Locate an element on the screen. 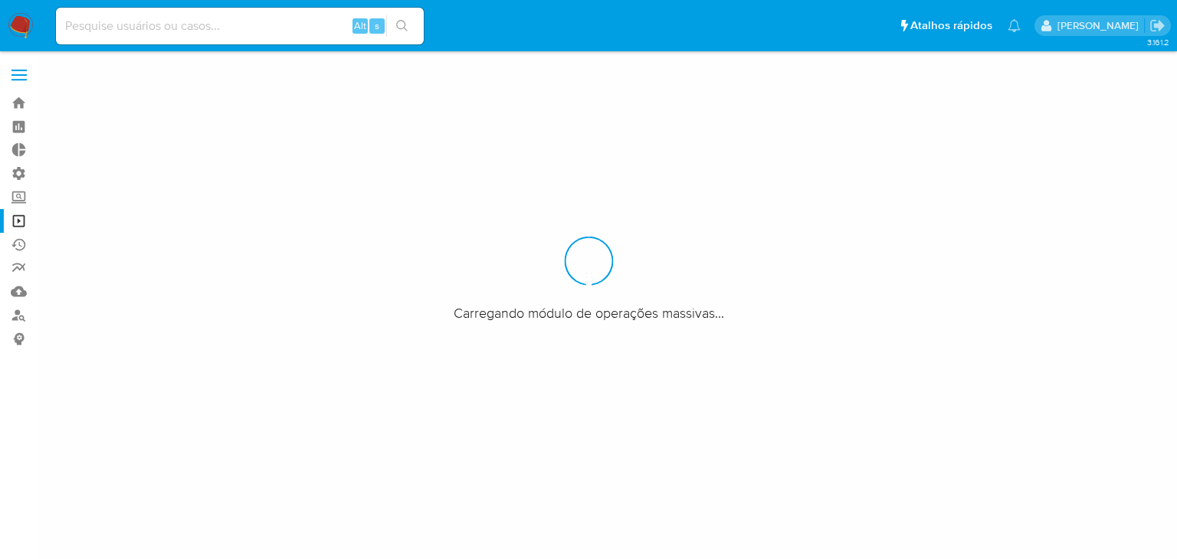 The height and width of the screenshot is (559, 1177). button: search-icon is located at coordinates (401, 26).